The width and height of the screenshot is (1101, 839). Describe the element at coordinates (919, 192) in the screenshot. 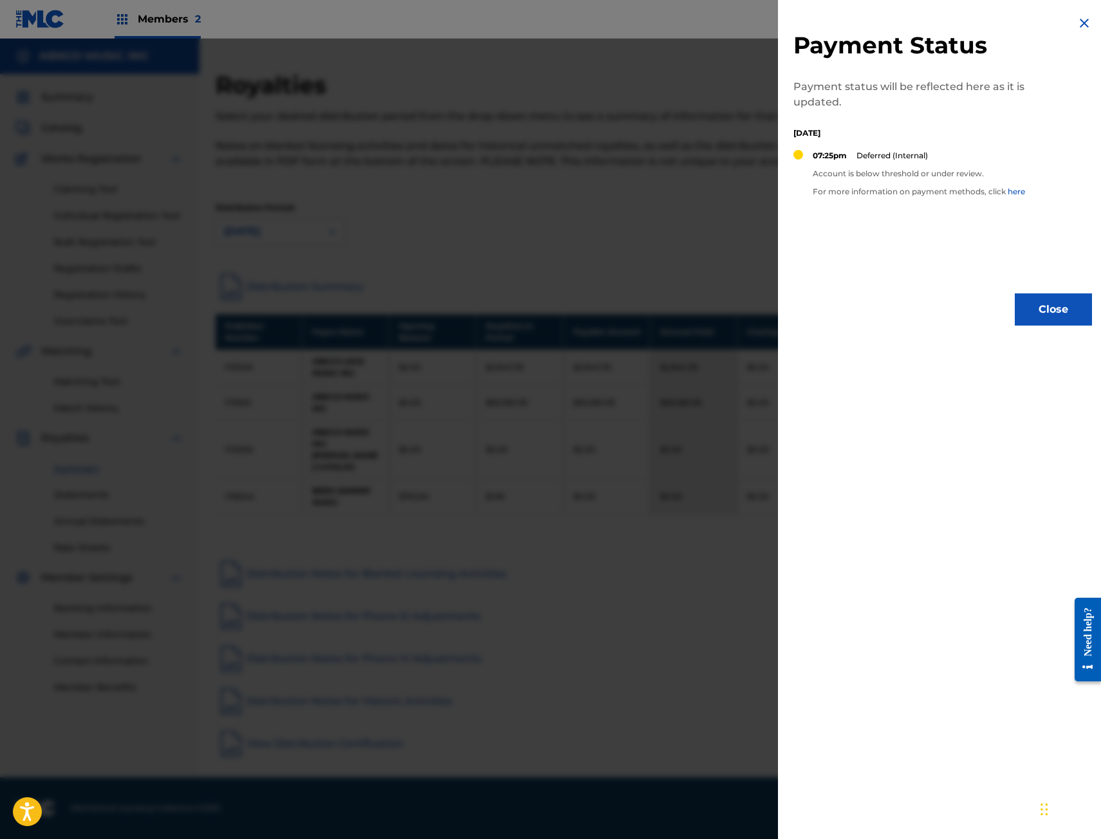

I see `p: For more information on payment methods, click` at that location.